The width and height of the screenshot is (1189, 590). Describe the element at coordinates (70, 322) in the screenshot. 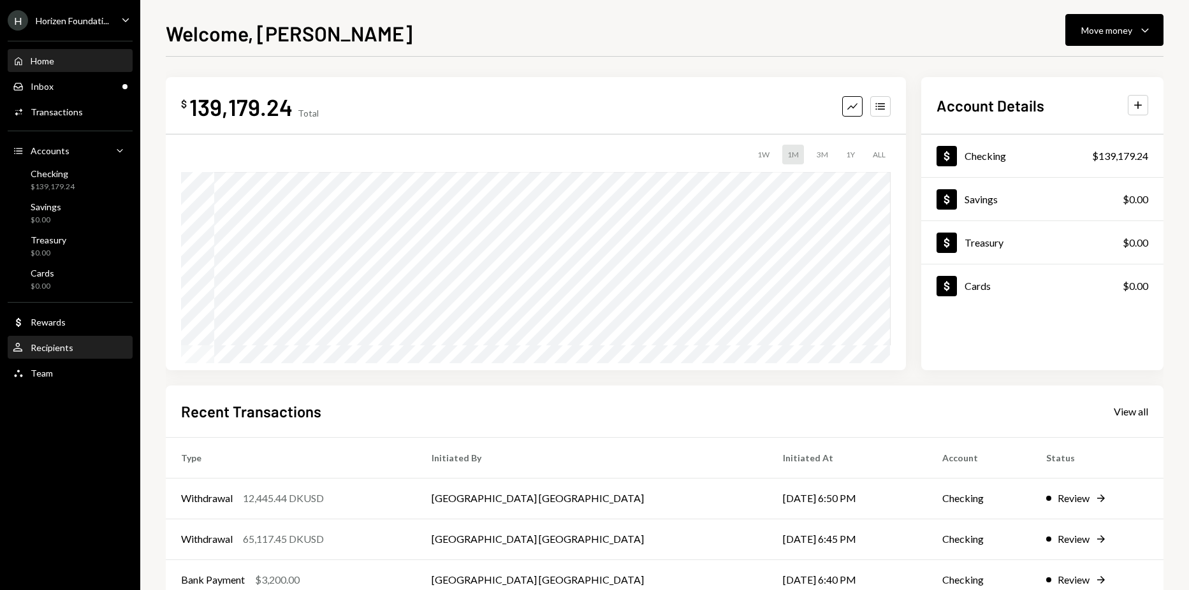

I see `a: Rewards` at that location.